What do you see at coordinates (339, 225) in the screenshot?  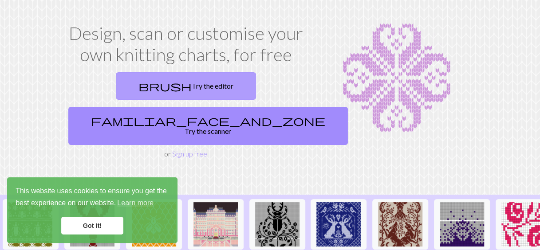 I see `button: Märtas` at bounding box center [339, 225].